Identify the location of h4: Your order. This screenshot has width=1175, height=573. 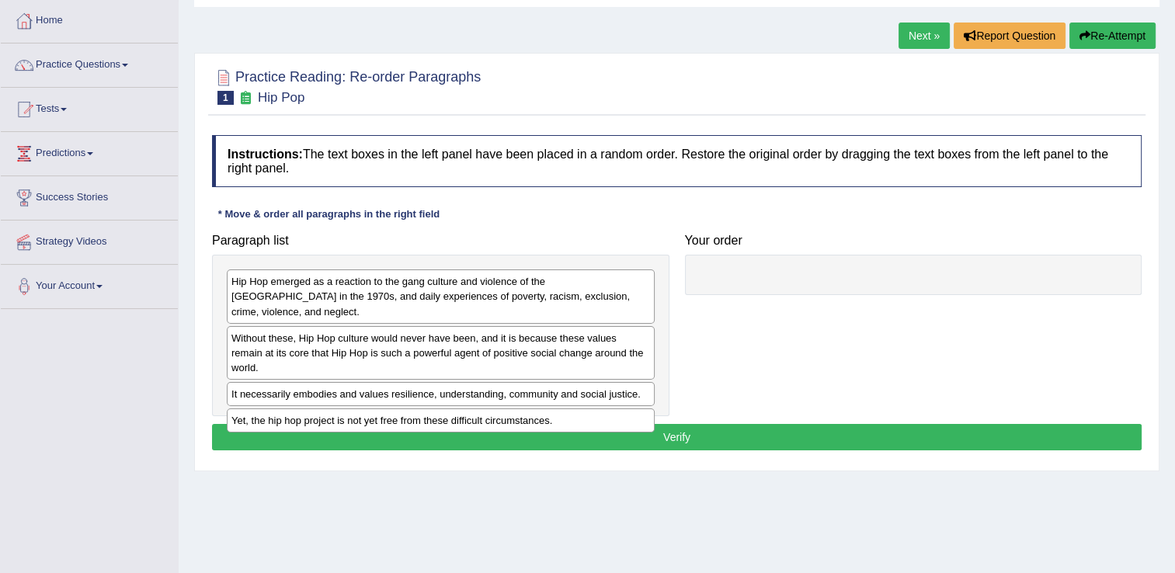
(913, 241).